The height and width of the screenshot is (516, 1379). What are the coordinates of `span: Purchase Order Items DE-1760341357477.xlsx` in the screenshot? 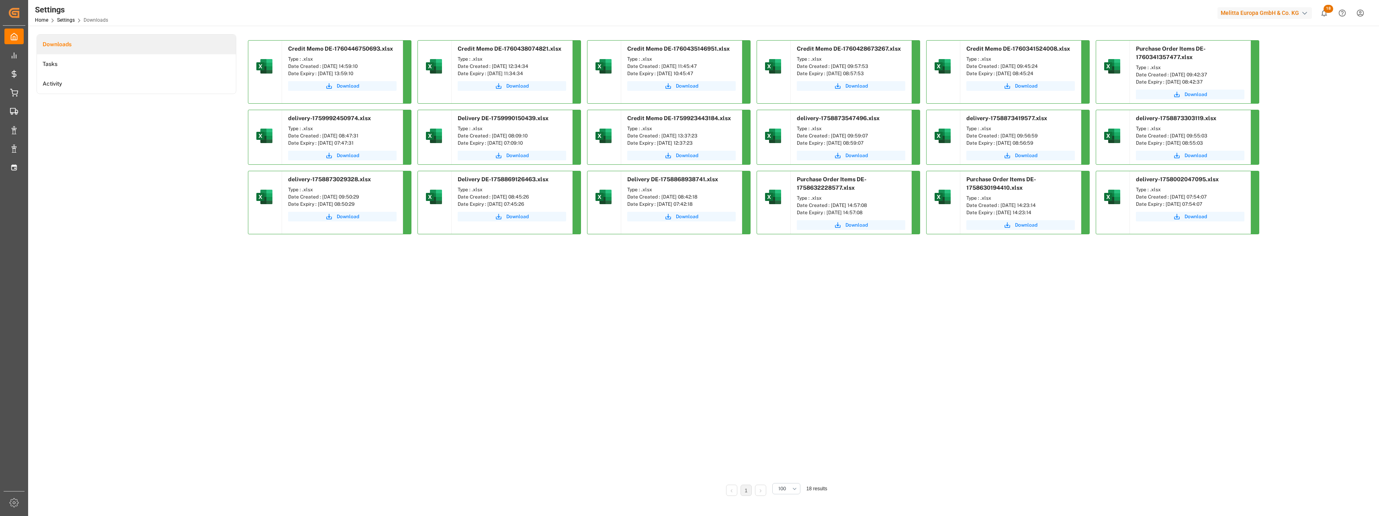 It's located at (1171, 53).